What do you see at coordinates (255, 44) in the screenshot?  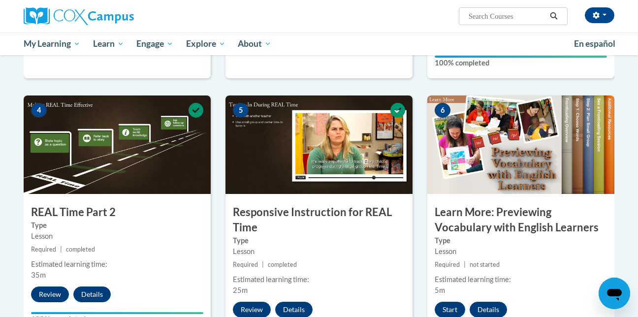 I see `span: About` at bounding box center [255, 44].